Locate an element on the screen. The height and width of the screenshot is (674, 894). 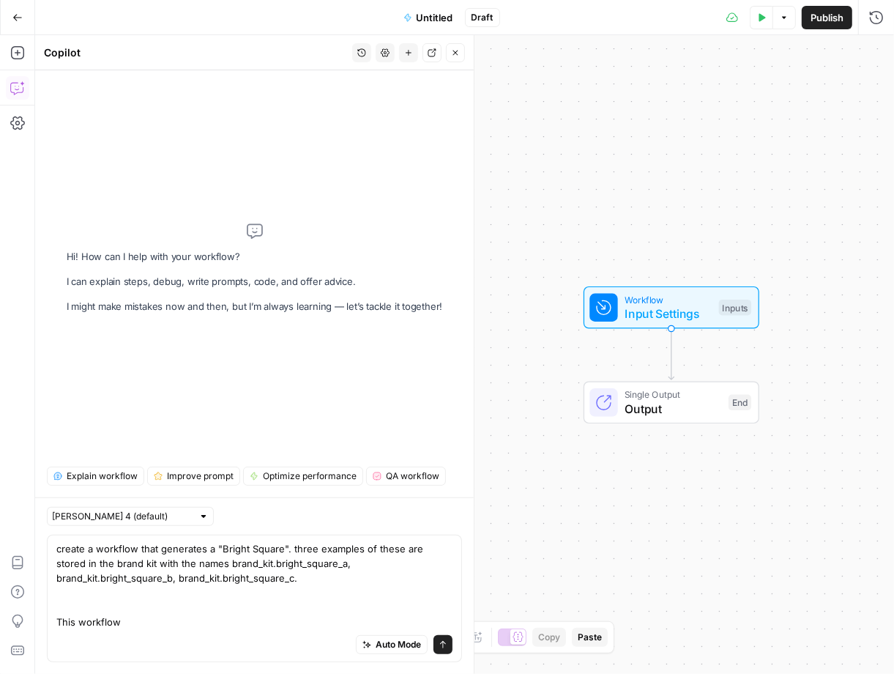
button: Copy is located at coordinates (549, 637).